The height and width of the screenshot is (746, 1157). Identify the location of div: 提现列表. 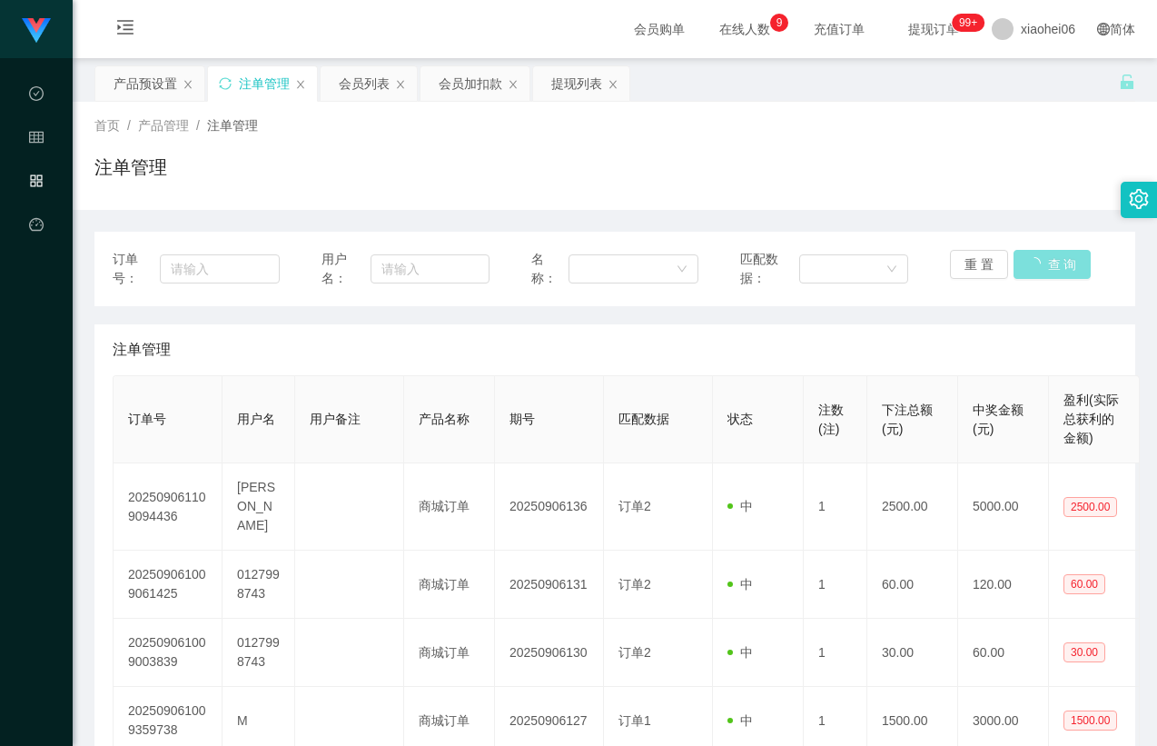
(577, 84).